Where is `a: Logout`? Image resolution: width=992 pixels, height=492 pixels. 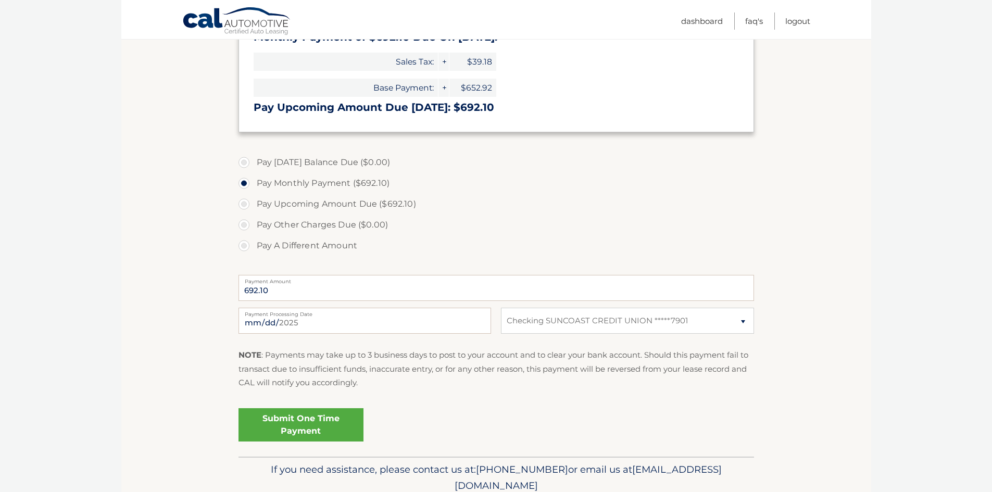 a: Logout is located at coordinates (798, 21).